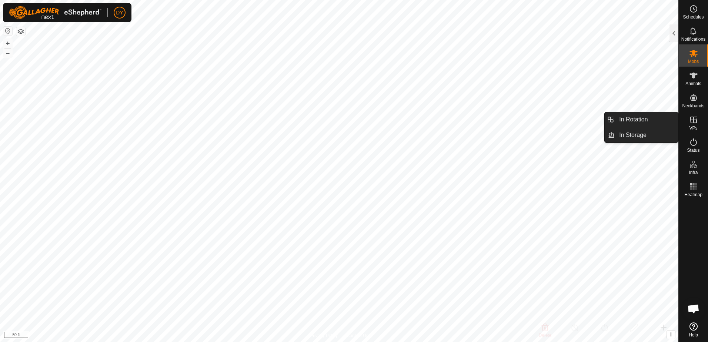  Describe the element at coordinates (693, 173) in the screenshot. I see `span: Infra` at that location.